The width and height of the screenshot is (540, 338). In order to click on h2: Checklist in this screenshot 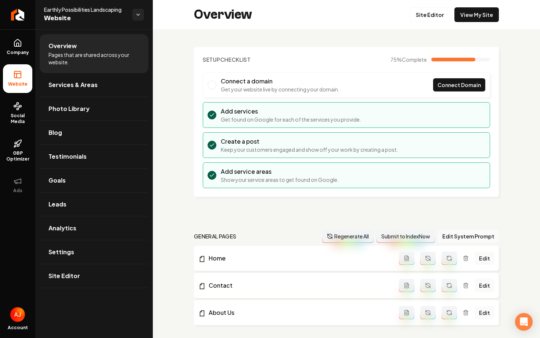, I will do `click(227, 59)`.